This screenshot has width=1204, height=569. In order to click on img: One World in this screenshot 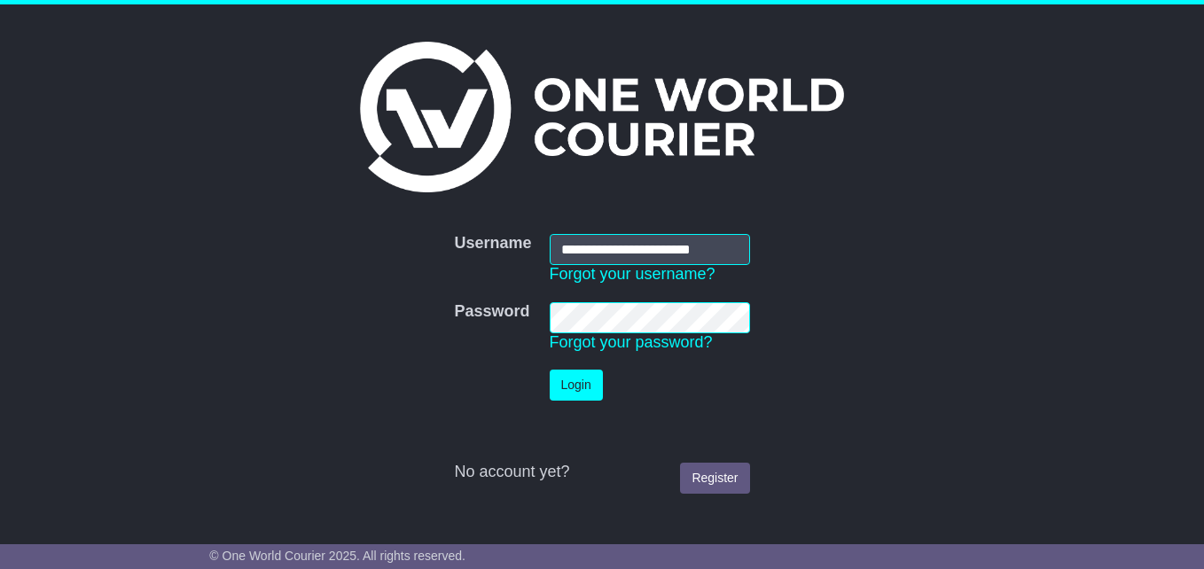, I will do `click(602, 117)`.